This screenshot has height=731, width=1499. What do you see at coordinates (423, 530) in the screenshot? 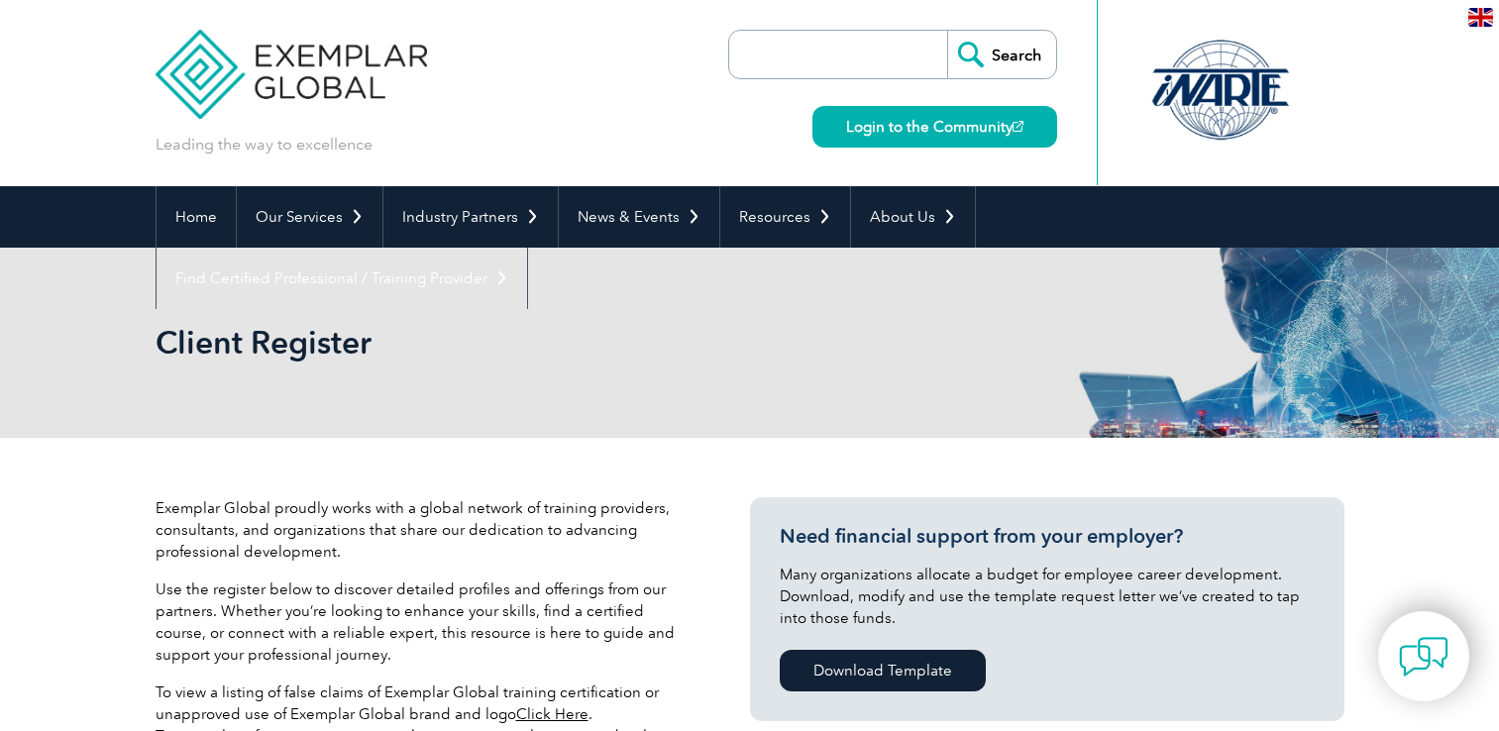
I see `p: Exemplar Global proudly works with a global network of training providers, consultants, and organ...` at bounding box center [423, 530].